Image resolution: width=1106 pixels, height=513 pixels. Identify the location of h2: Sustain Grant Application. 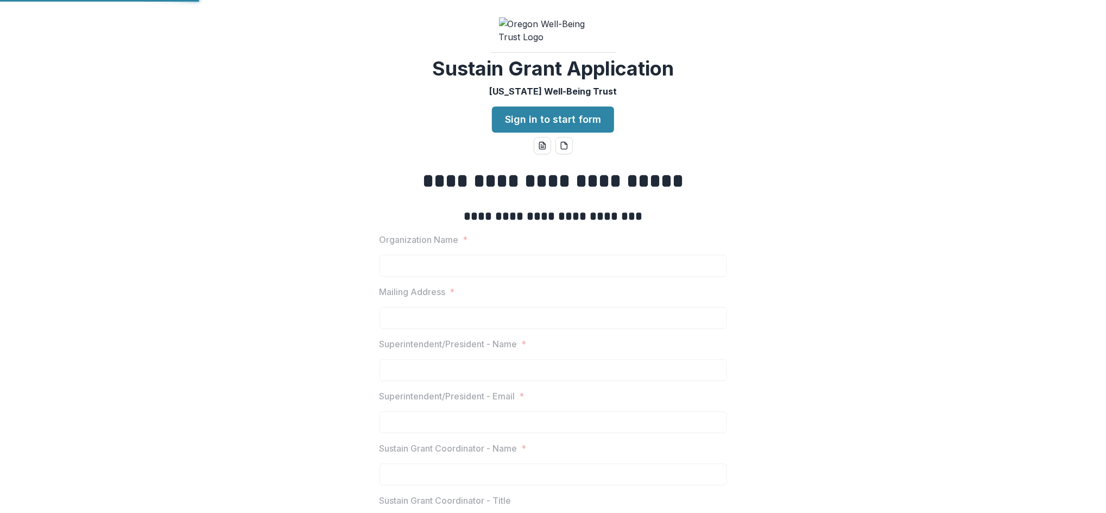
(553, 68).